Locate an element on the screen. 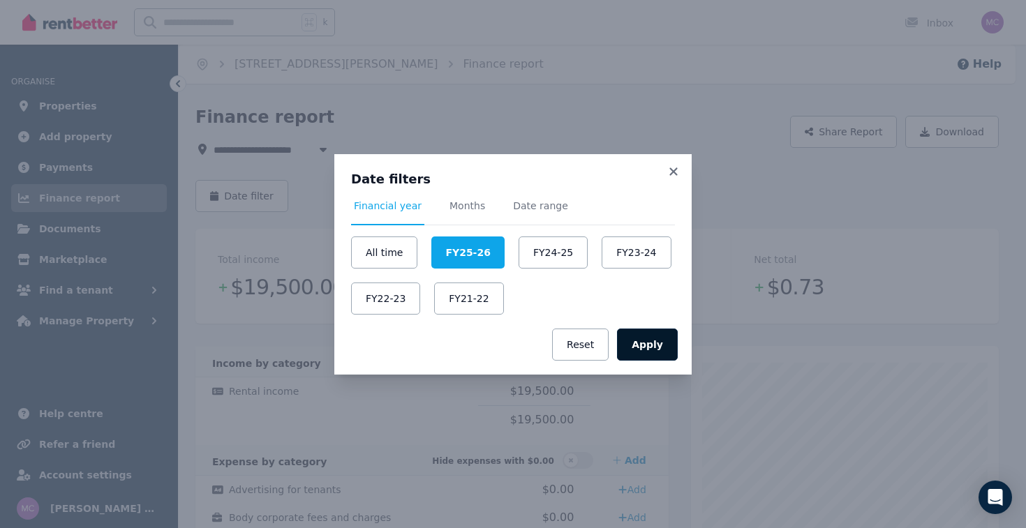  button: All time is located at coordinates (384, 253).